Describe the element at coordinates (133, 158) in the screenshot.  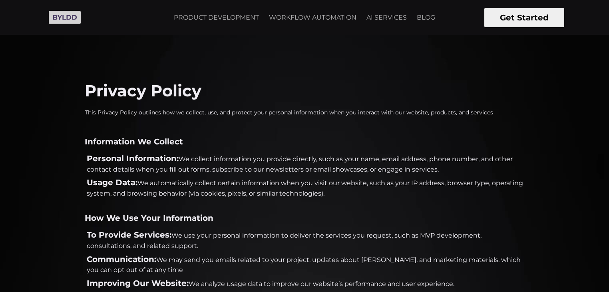
I see `span: Personal Information:` at that location.